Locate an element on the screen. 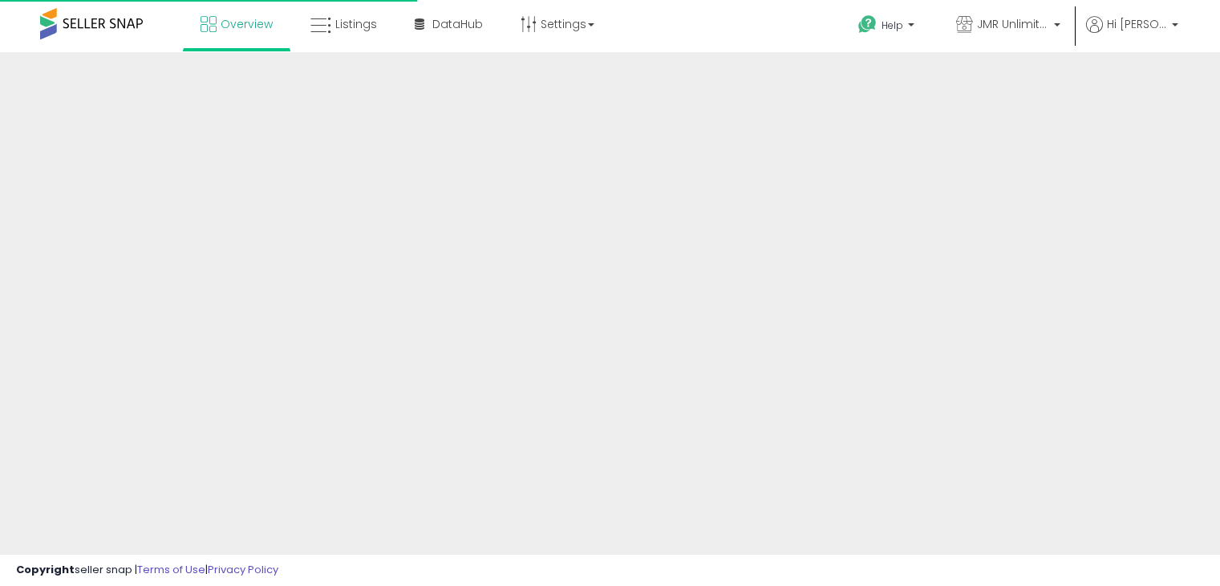 This screenshot has width=1220, height=586. span: DataHub is located at coordinates (457, 24).